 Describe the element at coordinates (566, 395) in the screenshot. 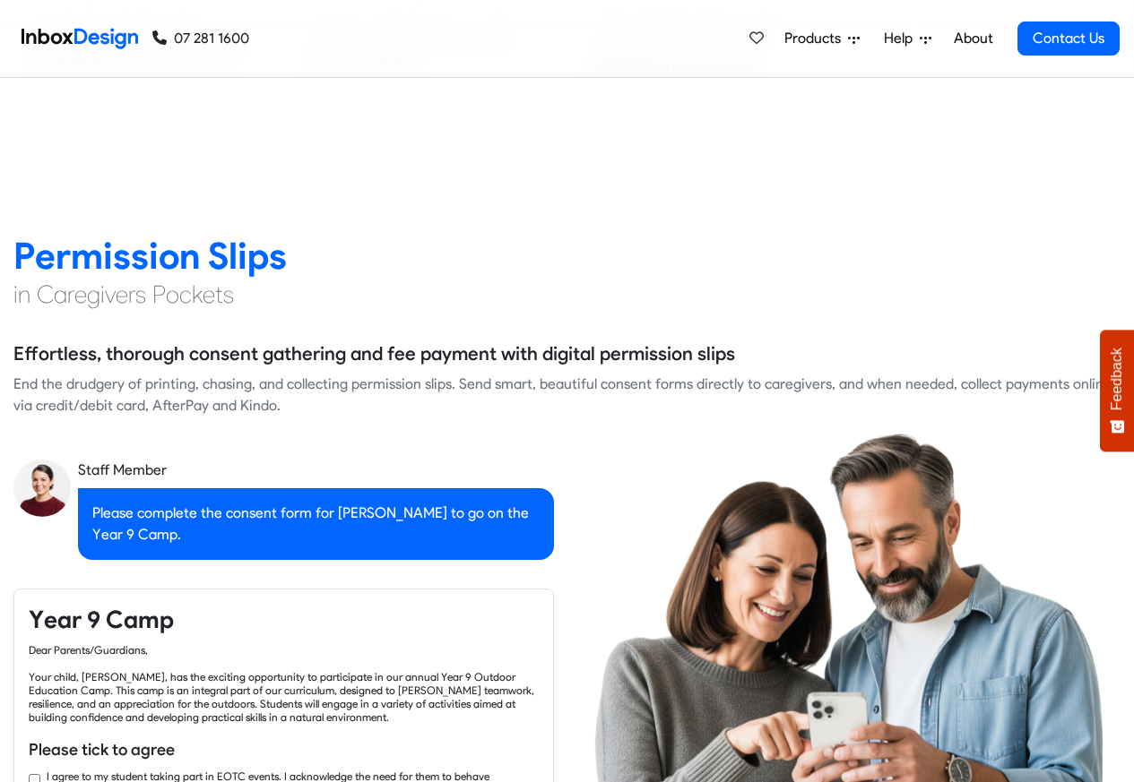

I see `div: End the drudgery of printing, chasing, and collecting permission slips. Send smart, beautiful con...` at that location.